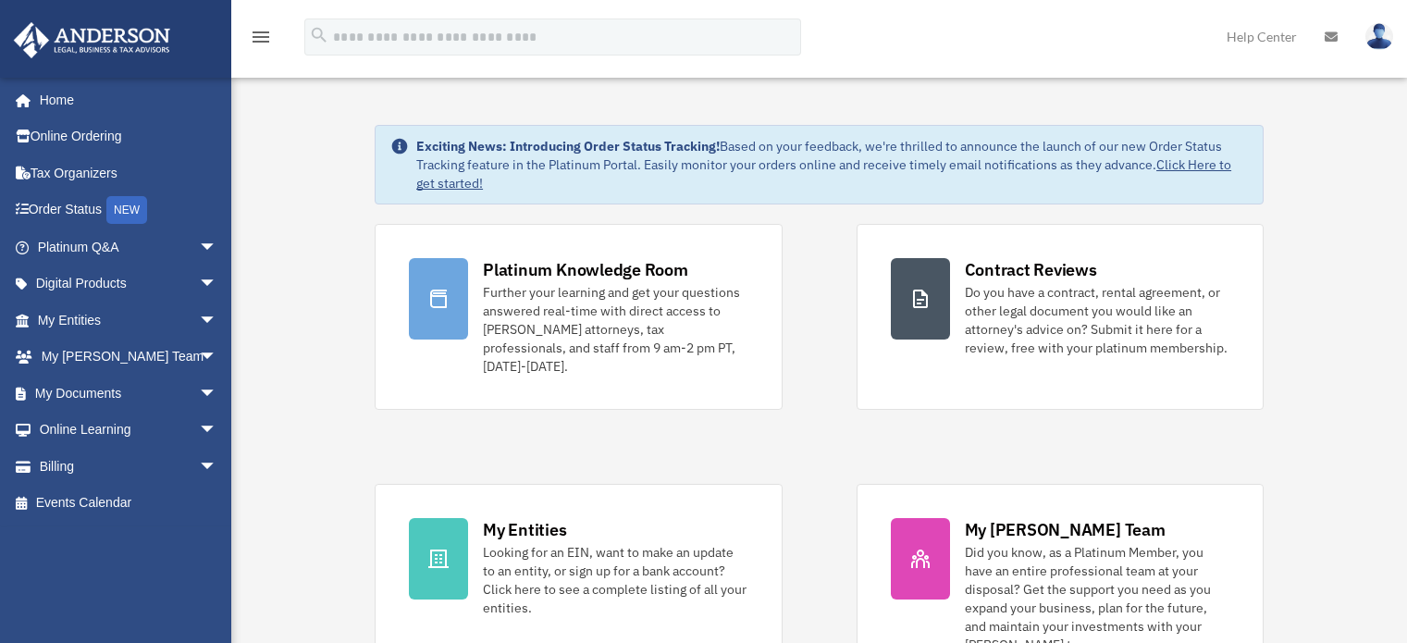 The image size is (1407, 643). I want to click on div: NEW, so click(127, 210).